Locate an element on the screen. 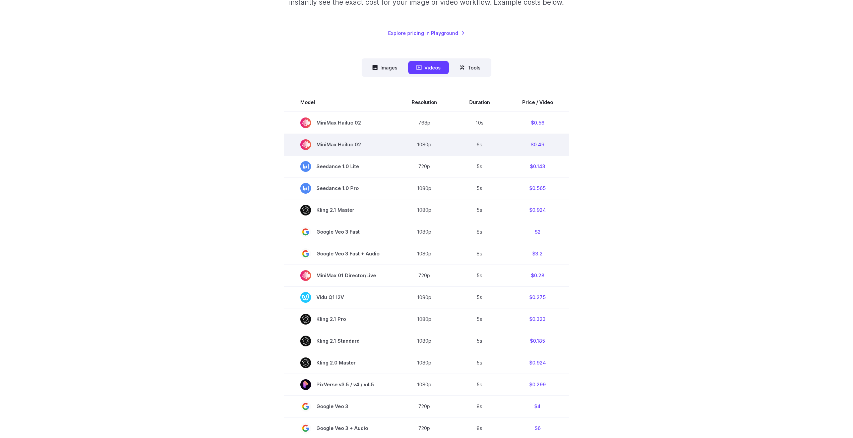 The height and width of the screenshot is (438, 853). td: $0.323 is located at coordinates (538, 319).